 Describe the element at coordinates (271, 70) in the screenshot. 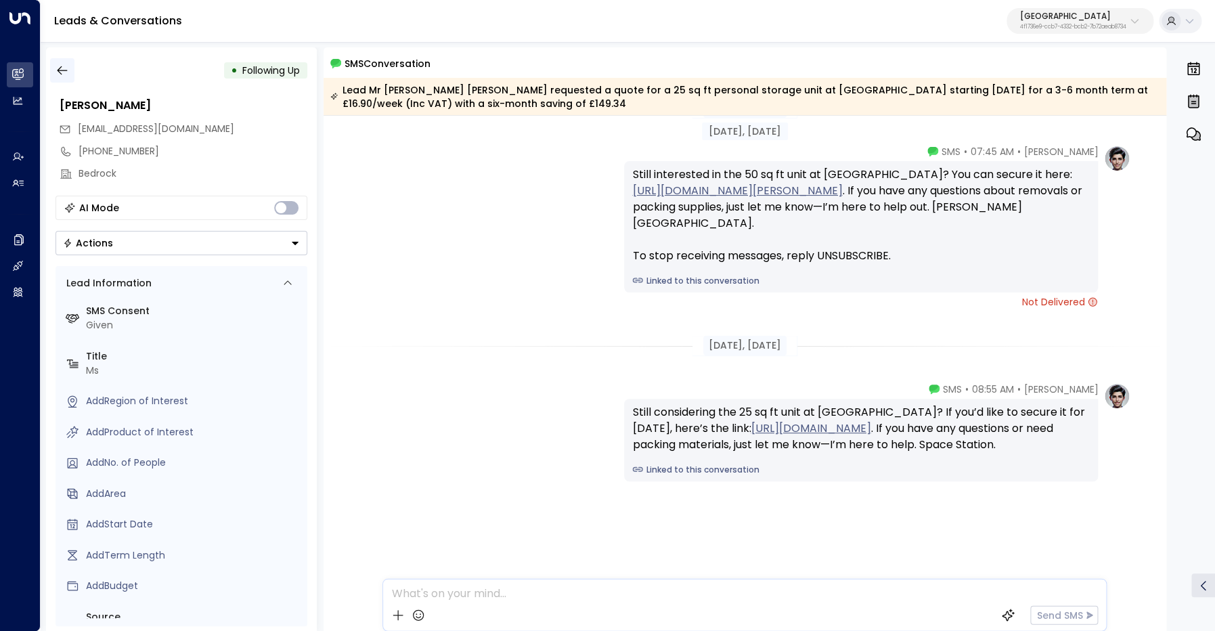

I see `span: Following Up` at that location.